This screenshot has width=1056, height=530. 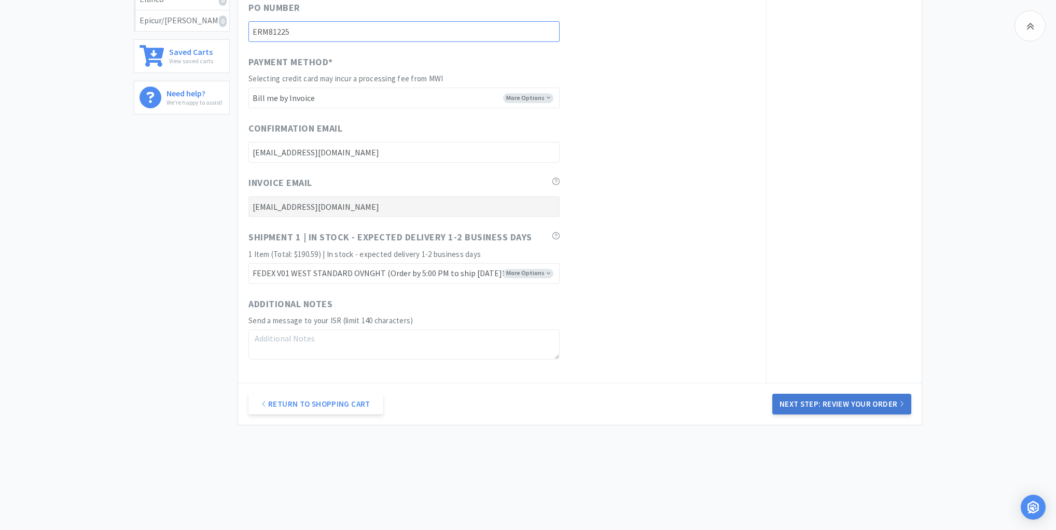 What do you see at coordinates (345, 78) in the screenshot?
I see `span: Selecting credit card may incur a processing fee from MWI` at bounding box center [345, 78].